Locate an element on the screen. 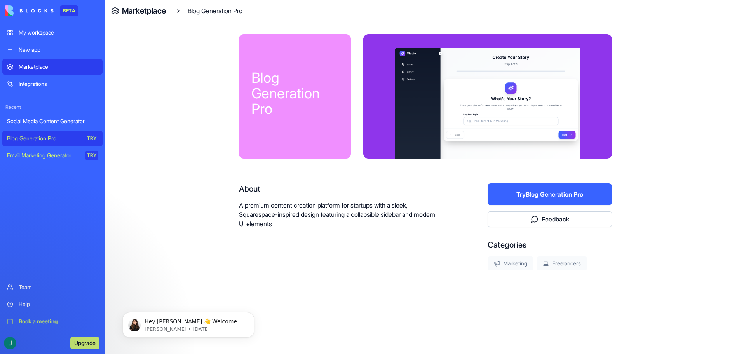  h4: Marketplace is located at coordinates (144, 11).